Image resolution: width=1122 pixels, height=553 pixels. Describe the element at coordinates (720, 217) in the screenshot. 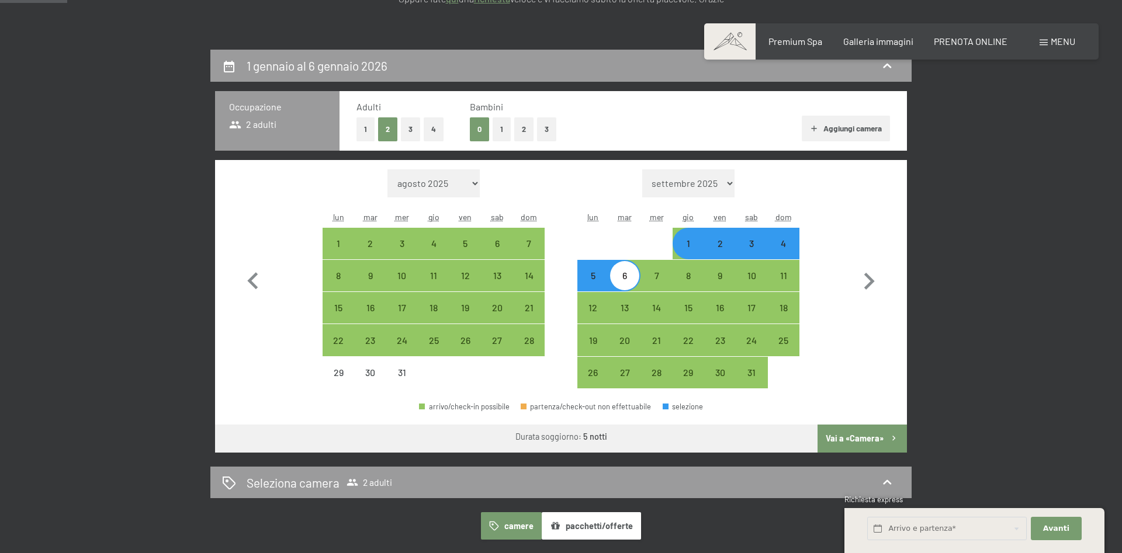

I see `abbr: venerdì` at that location.